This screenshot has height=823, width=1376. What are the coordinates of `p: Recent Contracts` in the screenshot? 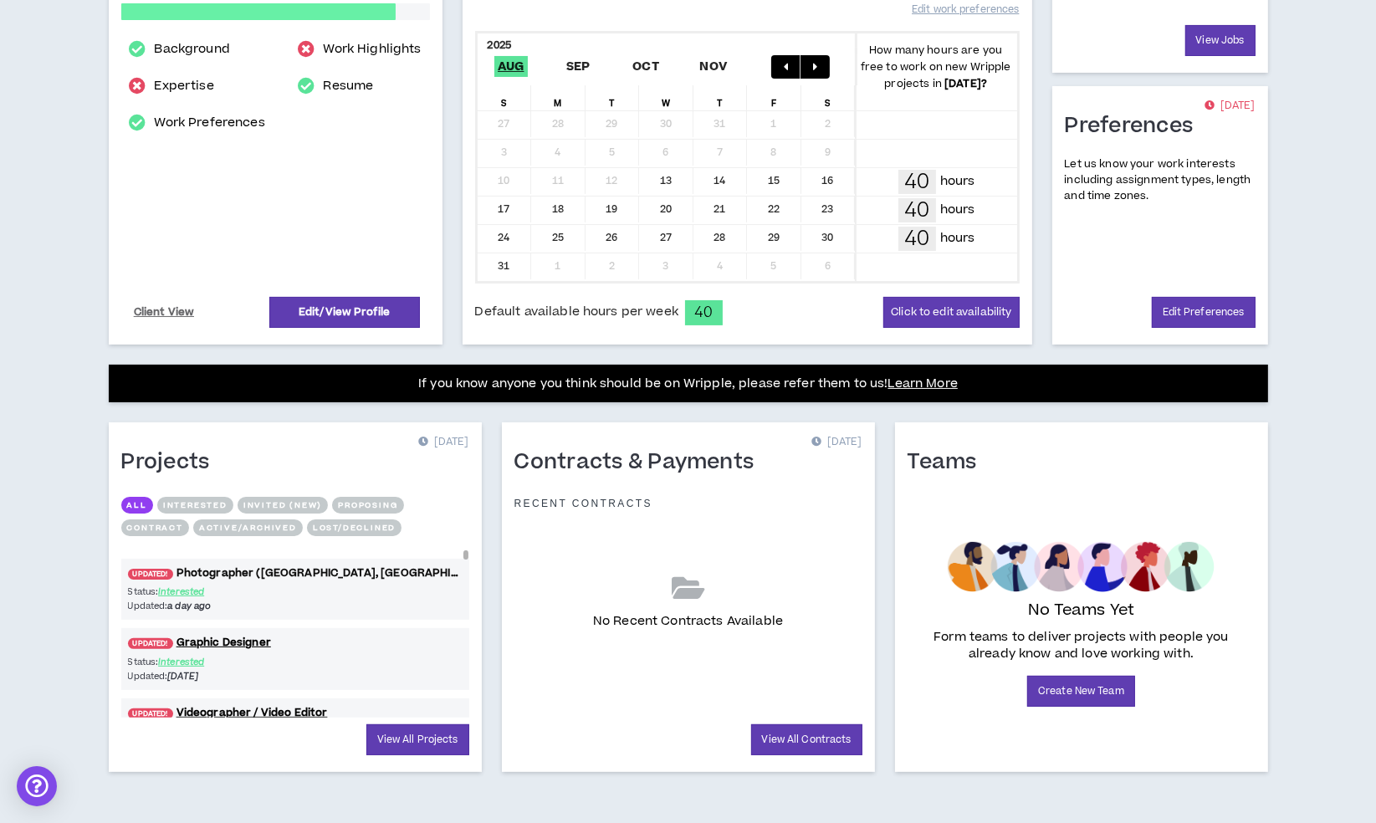 It's located at (584, 504).